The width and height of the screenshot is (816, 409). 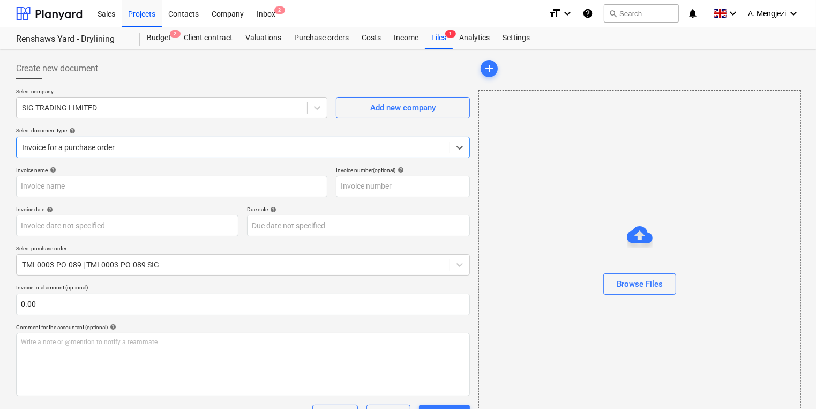 What do you see at coordinates (554, 13) in the screenshot?
I see `i: format_size` at bounding box center [554, 13].